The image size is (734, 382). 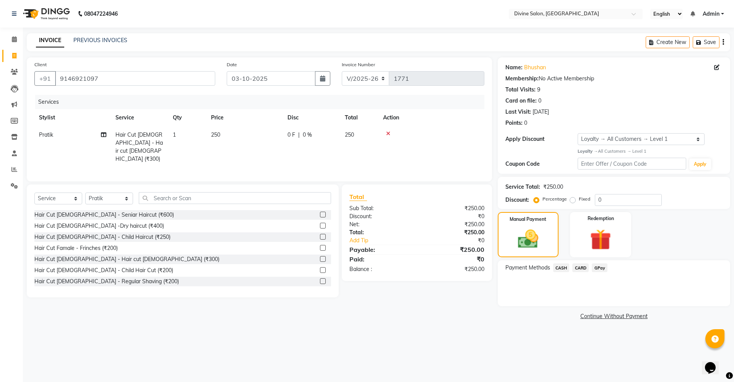 What do you see at coordinates (291, 135) in the screenshot?
I see `span: 0 F` at bounding box center [291, 135].